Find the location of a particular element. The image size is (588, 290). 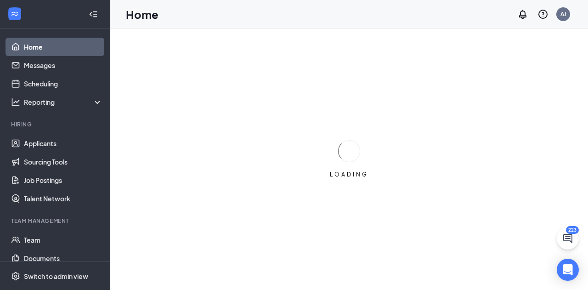

a: Job Postings is located at coordinates (63, 180).